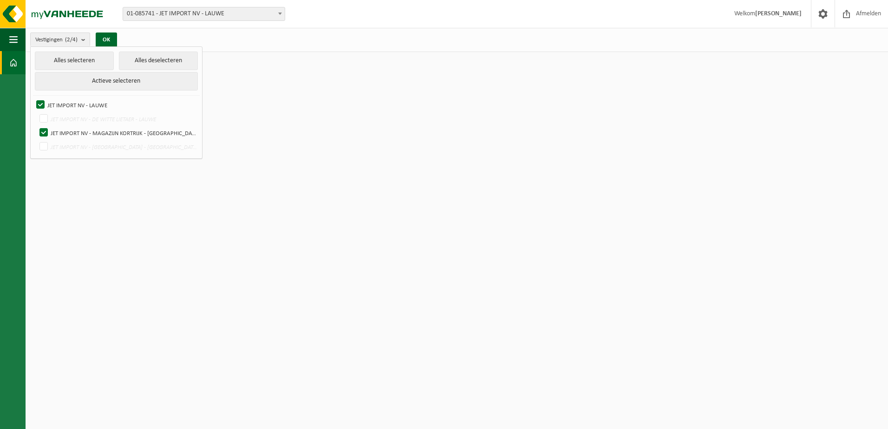  I want to click on button: Vestigingen(2/4), so click(60, 39).